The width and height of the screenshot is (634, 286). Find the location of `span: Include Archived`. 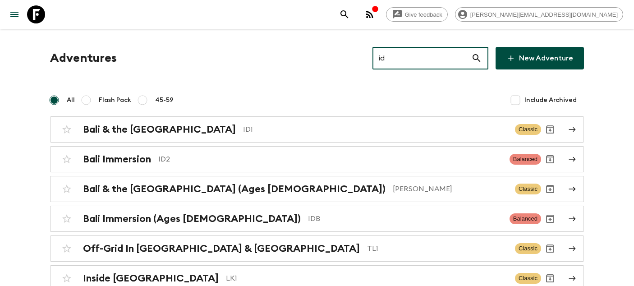

span: Include Archived is located at coordinates (551, 100).